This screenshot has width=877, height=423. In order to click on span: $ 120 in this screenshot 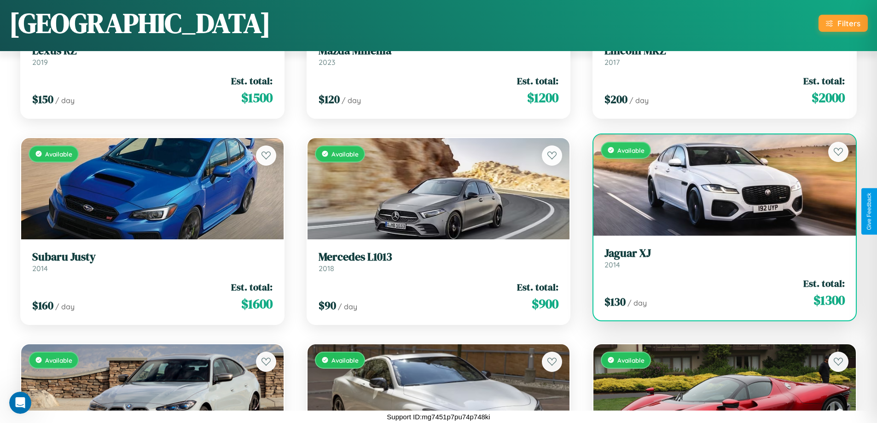, I will do `click(329, 99)`.